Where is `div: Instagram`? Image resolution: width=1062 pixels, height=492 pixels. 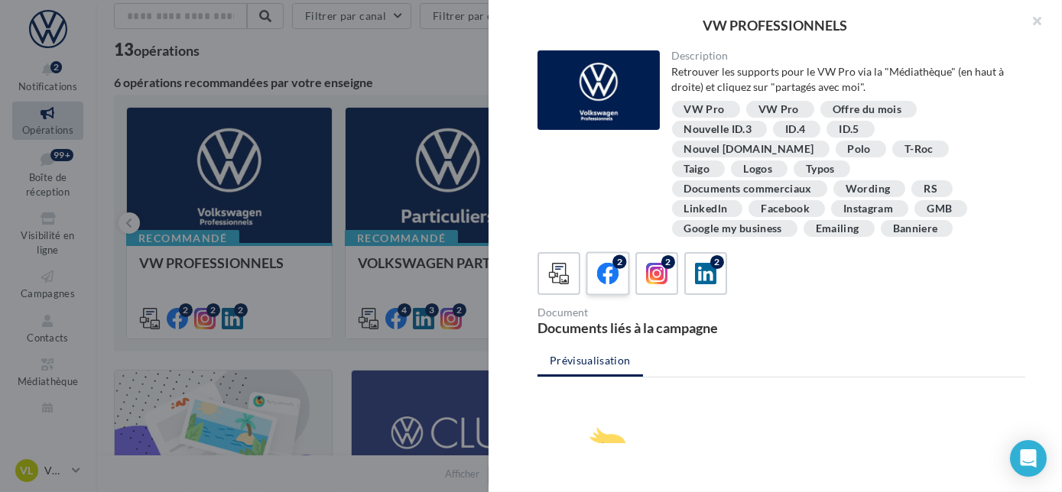 div: Instagram is located at coordinates (868, 209).